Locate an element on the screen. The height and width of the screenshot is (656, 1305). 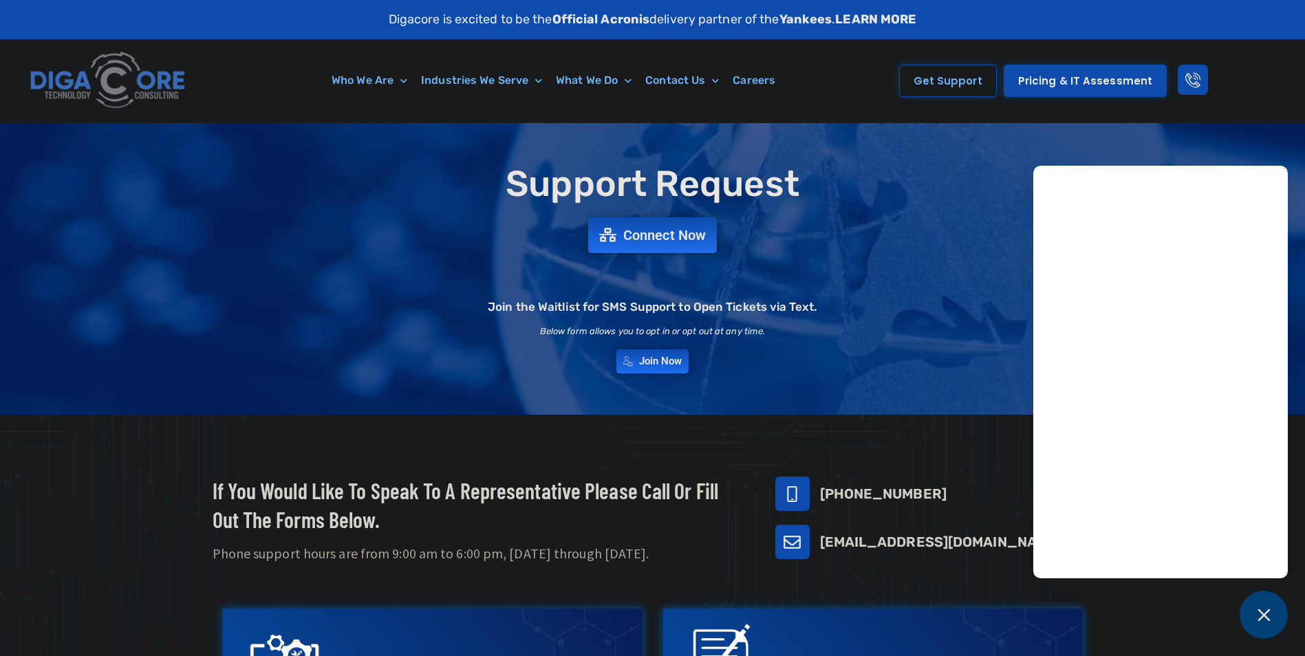
a: Join Now is located at coordinates (653, 361).